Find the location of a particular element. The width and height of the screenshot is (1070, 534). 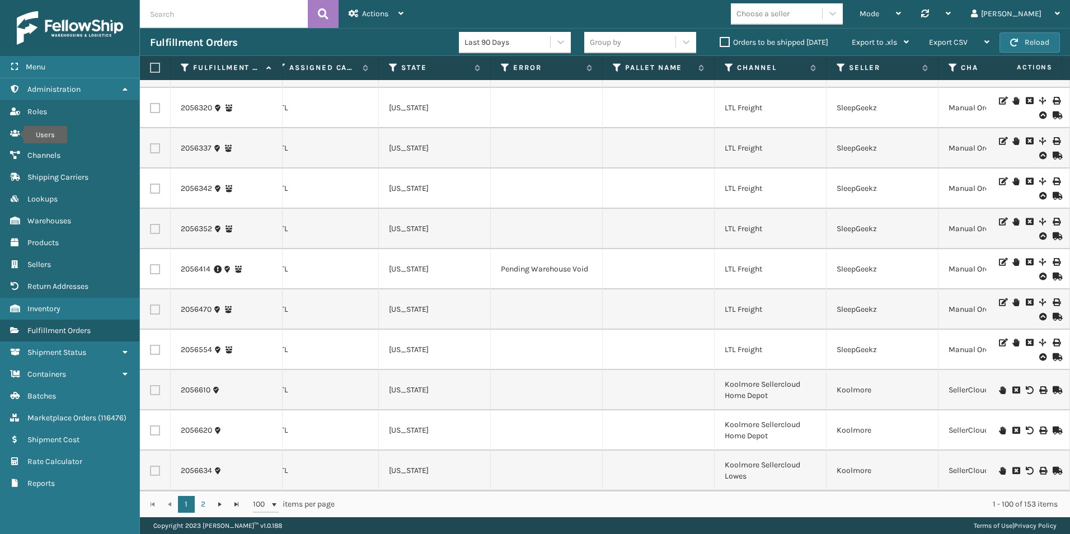

a: Go to the last page is located at coordinates (237, 504).